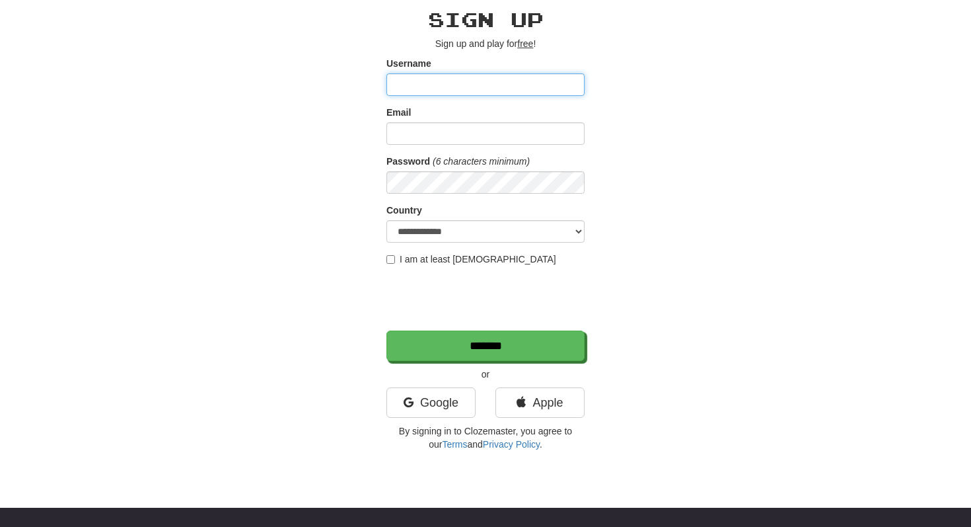 This screenshot has height=527, width=971. What do you see at coordinates (398, 112) in the screenshot?
I see `label: Email` at bounding box center [398, 112].